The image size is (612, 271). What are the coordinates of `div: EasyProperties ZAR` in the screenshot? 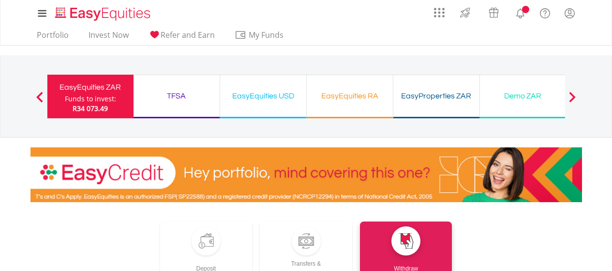 It's located at (437, 96).